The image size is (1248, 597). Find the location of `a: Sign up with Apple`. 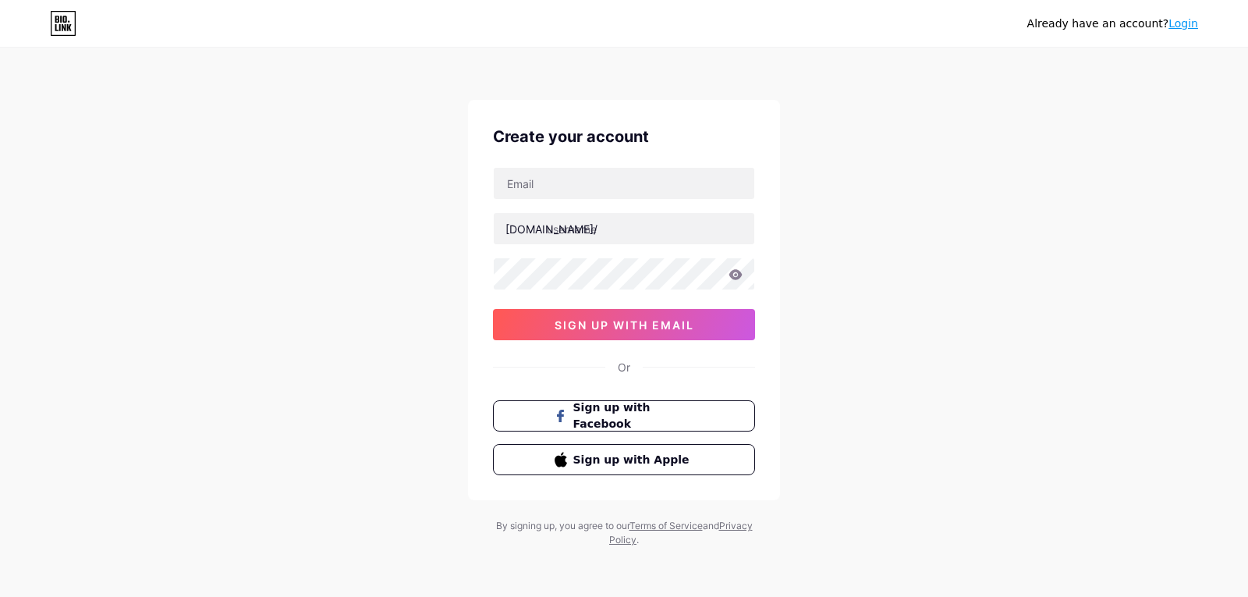

a: Sign up with Apple is located at coordinates (624, 459).